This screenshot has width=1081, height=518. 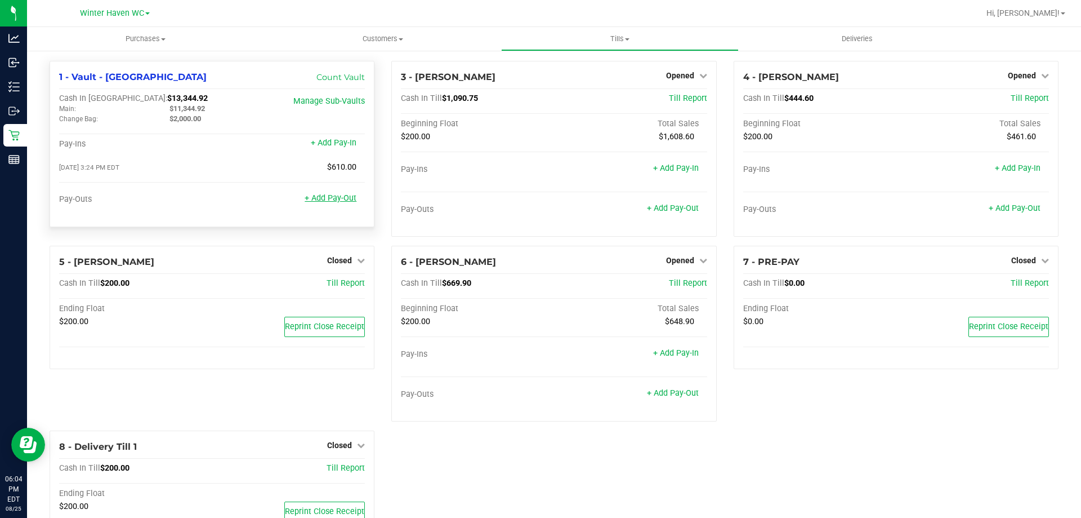 What do you see at coordinates (795, 283) in the screenshot?
I see `span: $0.00` at bounding box center [795, 283].